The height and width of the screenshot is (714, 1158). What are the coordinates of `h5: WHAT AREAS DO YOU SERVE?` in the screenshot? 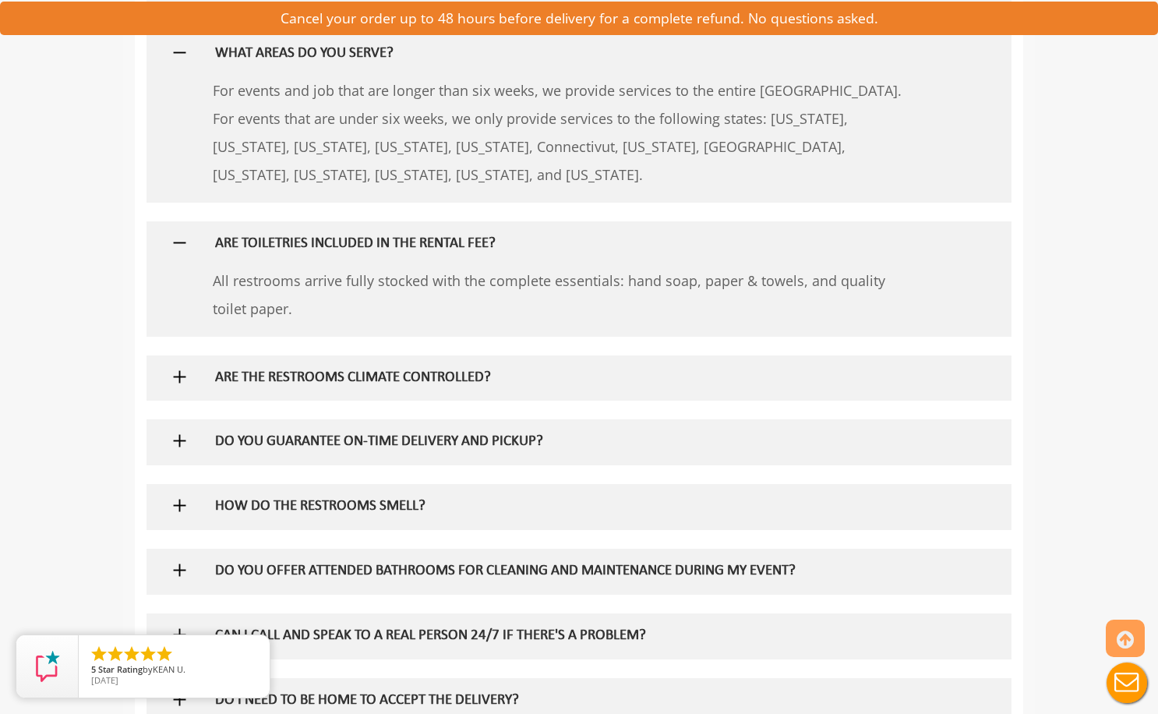 It's located at (554, 54).